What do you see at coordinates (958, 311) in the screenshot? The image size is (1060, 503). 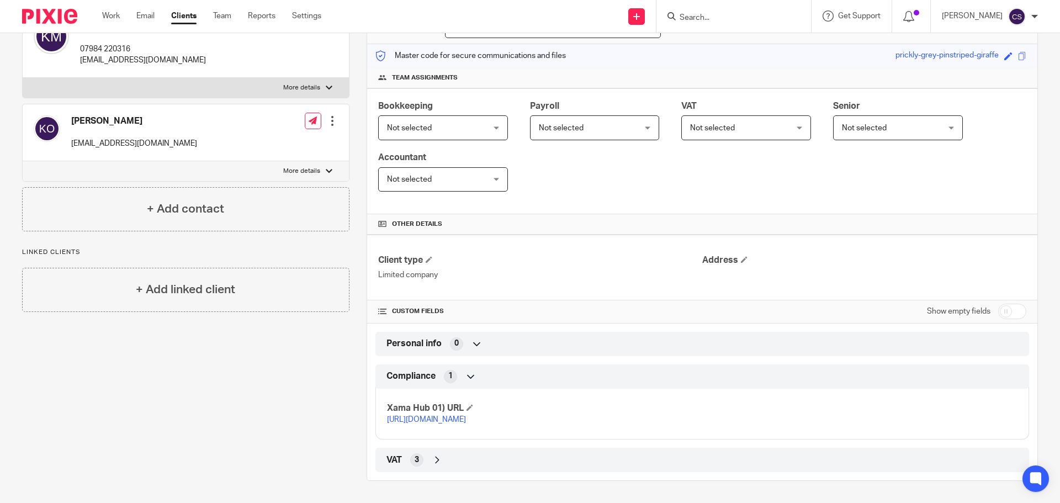 I see `label: Show empty fields` at bounding box center [958, 311].